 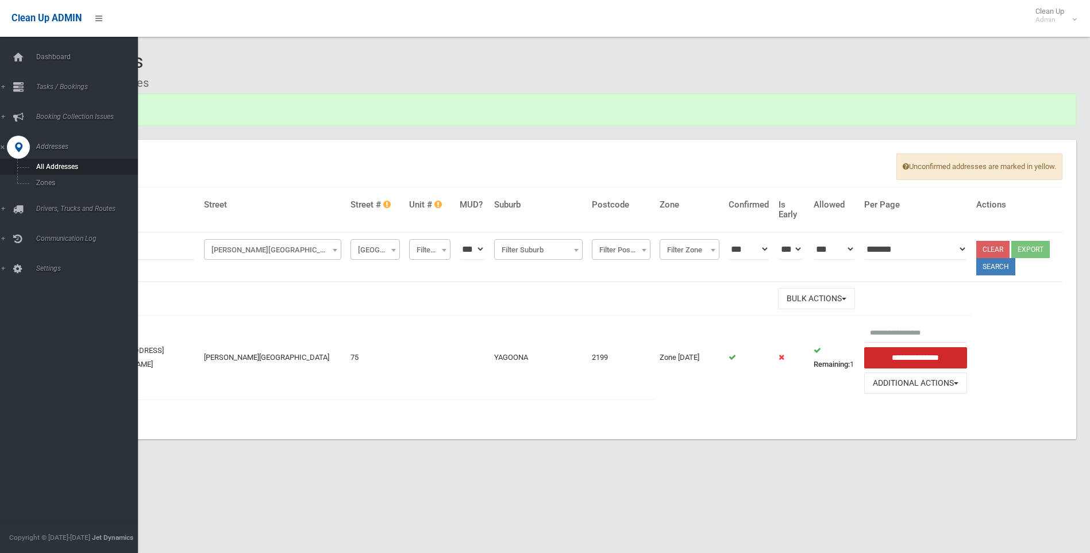 I want to click on h4: Is Early, so click(x=792, y=209).